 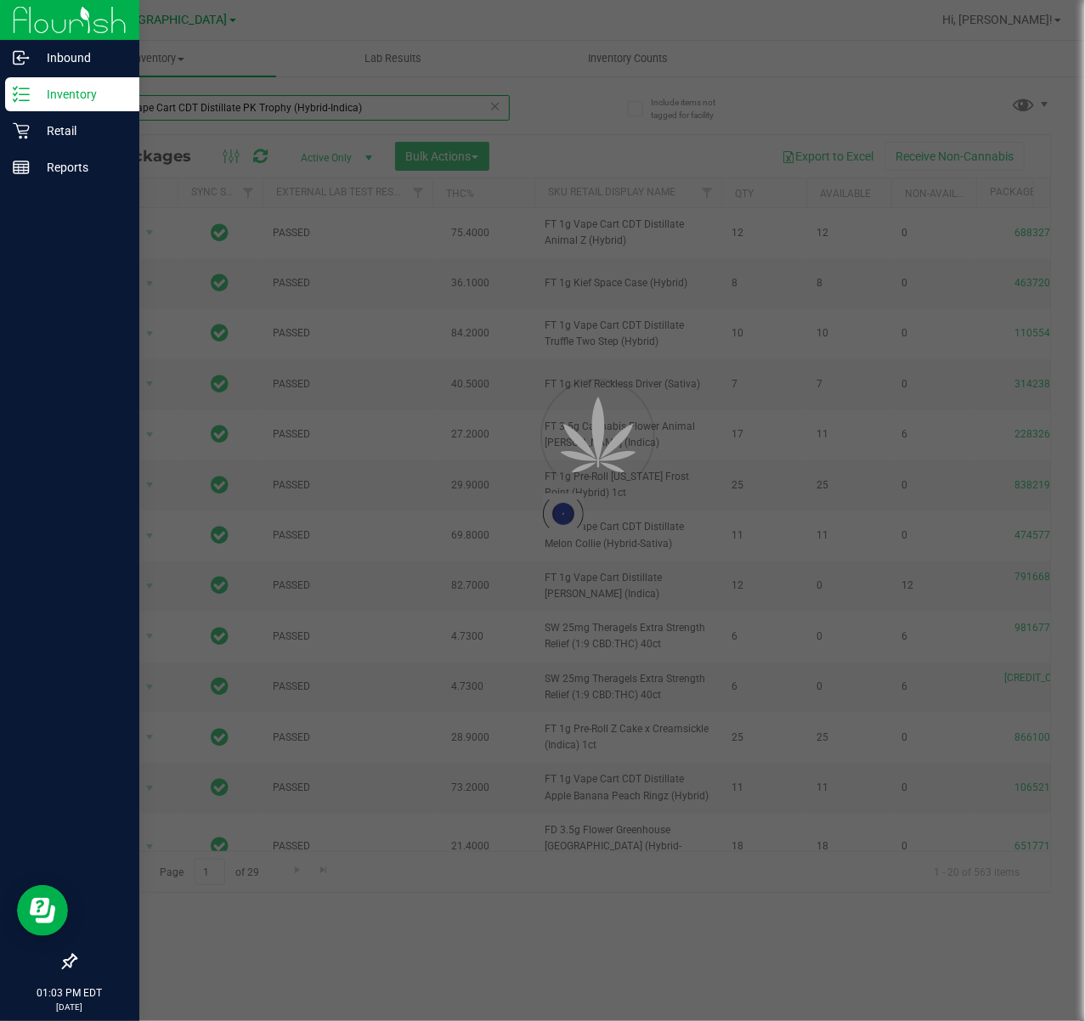 What do you see at coordinates (21, 58) in the screenshot?
I see `inline-svg: Inbound` at bounding box center [21, 58].